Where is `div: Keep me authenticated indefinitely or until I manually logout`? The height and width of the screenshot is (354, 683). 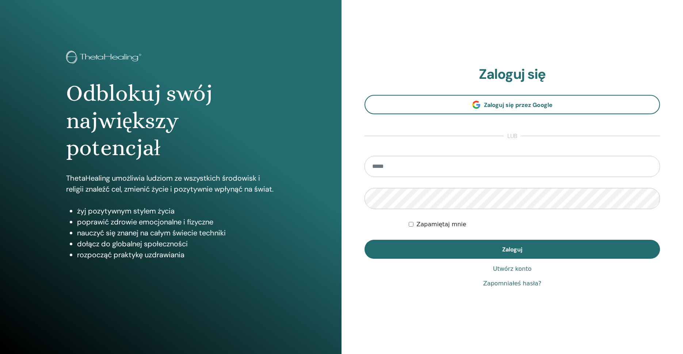
div: Keep me authenticated indefinitely or until I manually logout is located at coordinates (535, 225).